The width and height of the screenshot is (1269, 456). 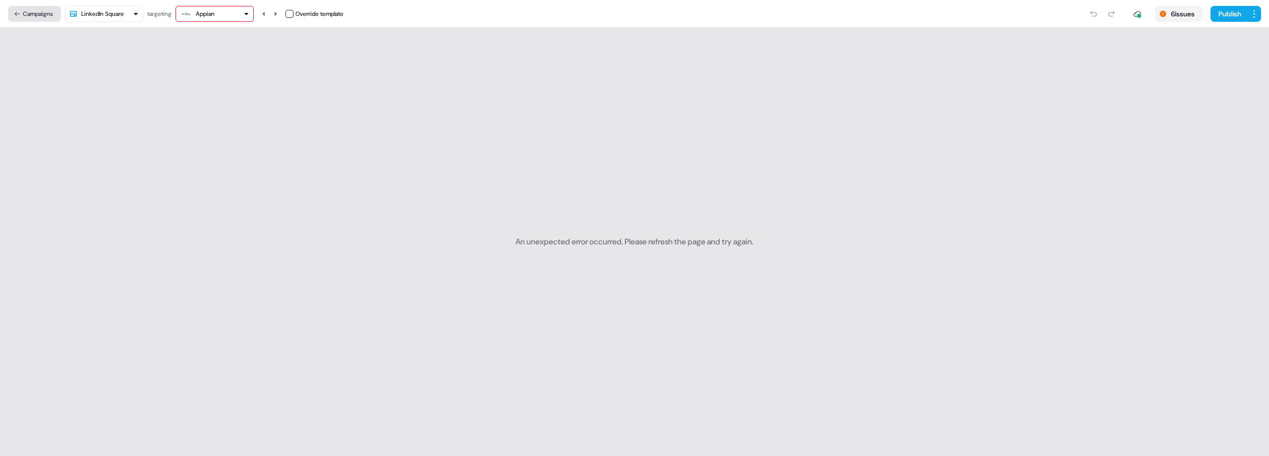 I want to click on div: LinkedIn Square, so click(x=103, y=14).